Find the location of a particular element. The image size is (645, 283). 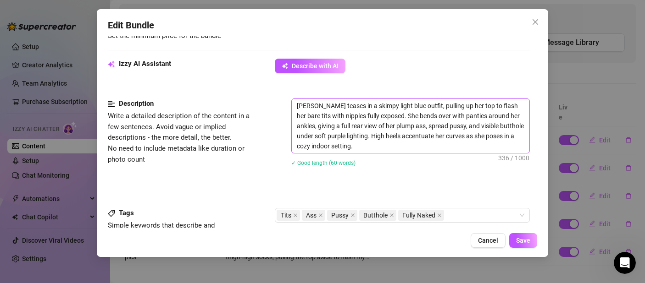

img: Profile image for Yoni is located at coordinates (59, 12).